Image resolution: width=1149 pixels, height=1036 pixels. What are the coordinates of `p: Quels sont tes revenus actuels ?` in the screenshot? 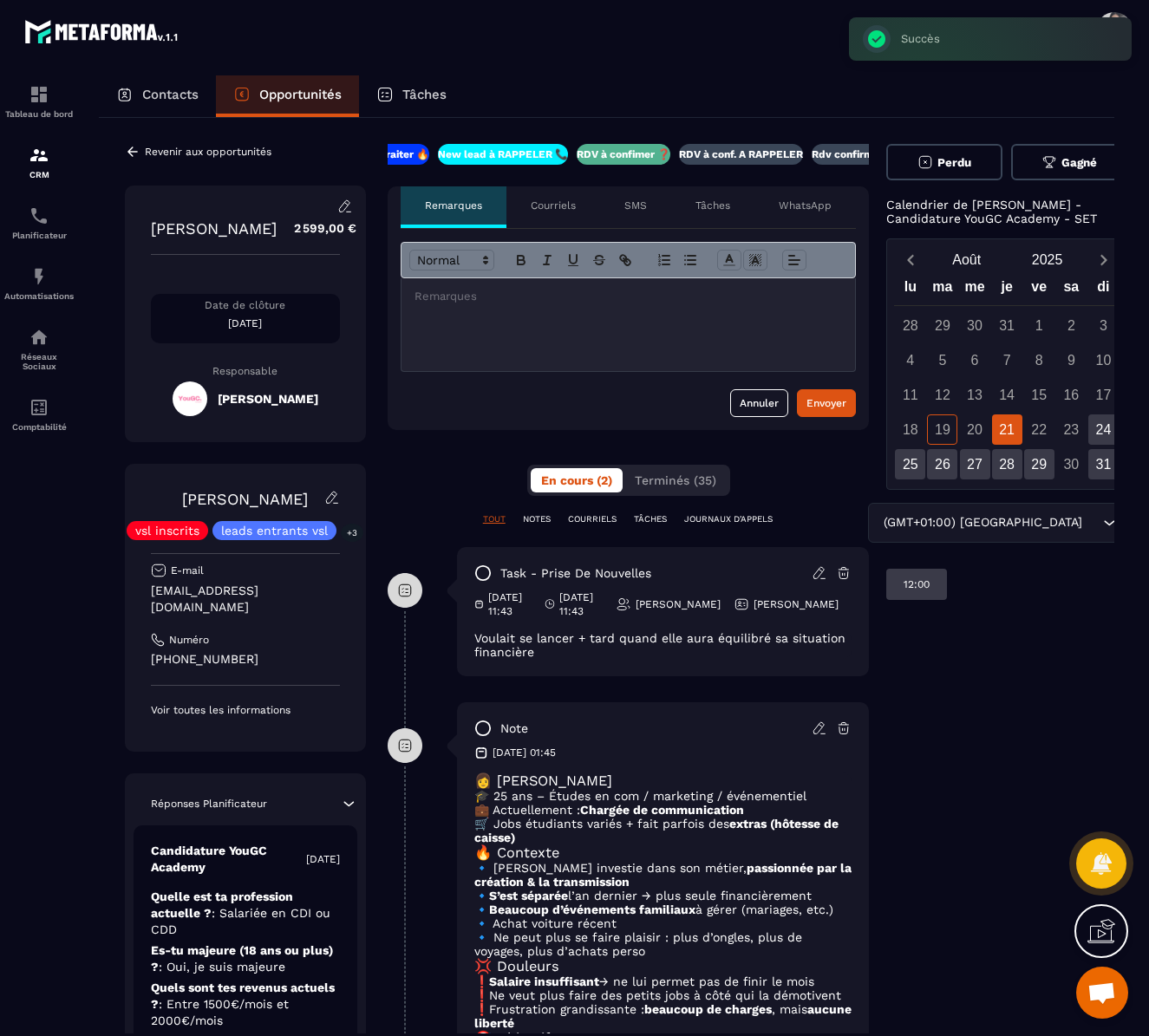 It's located at (245, 1004).